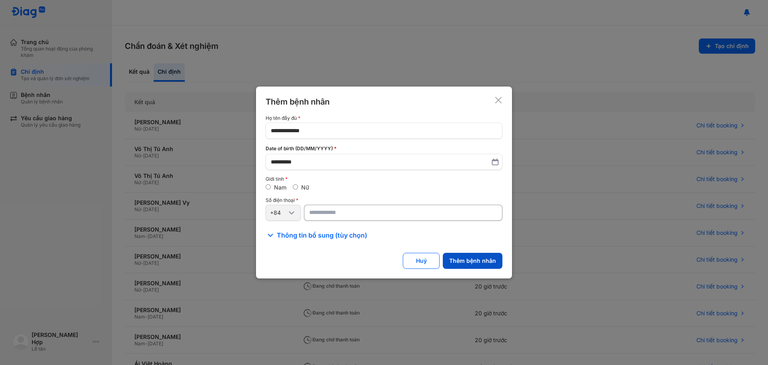 This screenshot has width=768, height=365. Describe the element at coordinates (298, 102) in the screenshot. I see `div: Thêm bệnh nhân` at that location.